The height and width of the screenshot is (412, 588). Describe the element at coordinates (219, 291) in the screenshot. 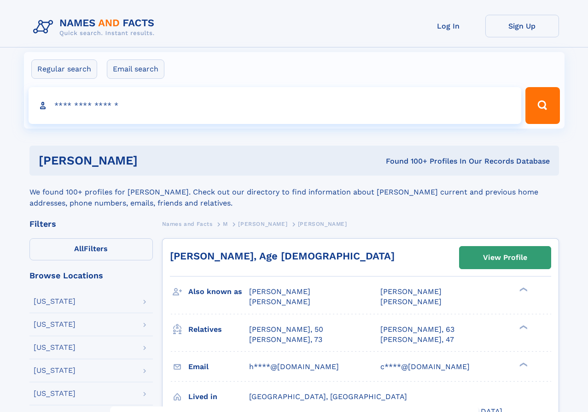

I see `h3: Also known as` at that location.